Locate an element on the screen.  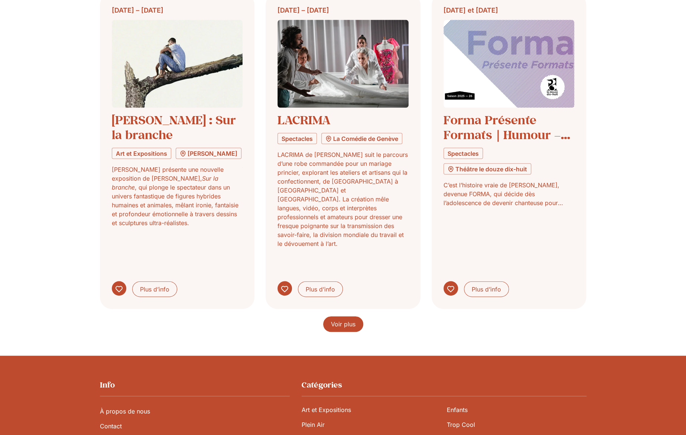
a: LACRIMA is located at coordinates (304, 120).